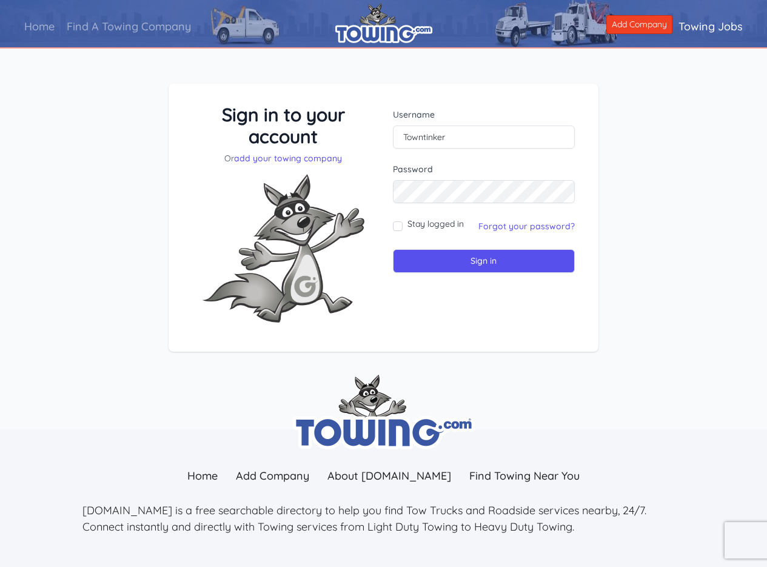 The width and height of the screenshot is (767, 567). What do you see at coordinates (283, 126) in the screenshot?
I see `h3: Sign in to your account` at bounding box center [283, 126].